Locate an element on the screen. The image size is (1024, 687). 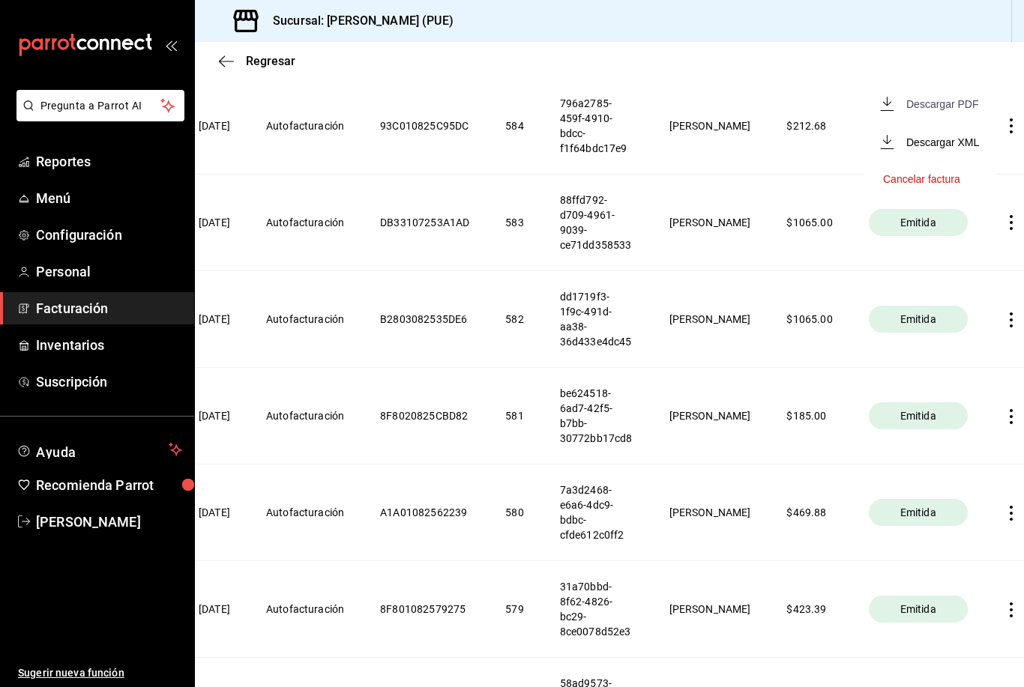
button: Cancelar factura is located at coordinates (921, 179).